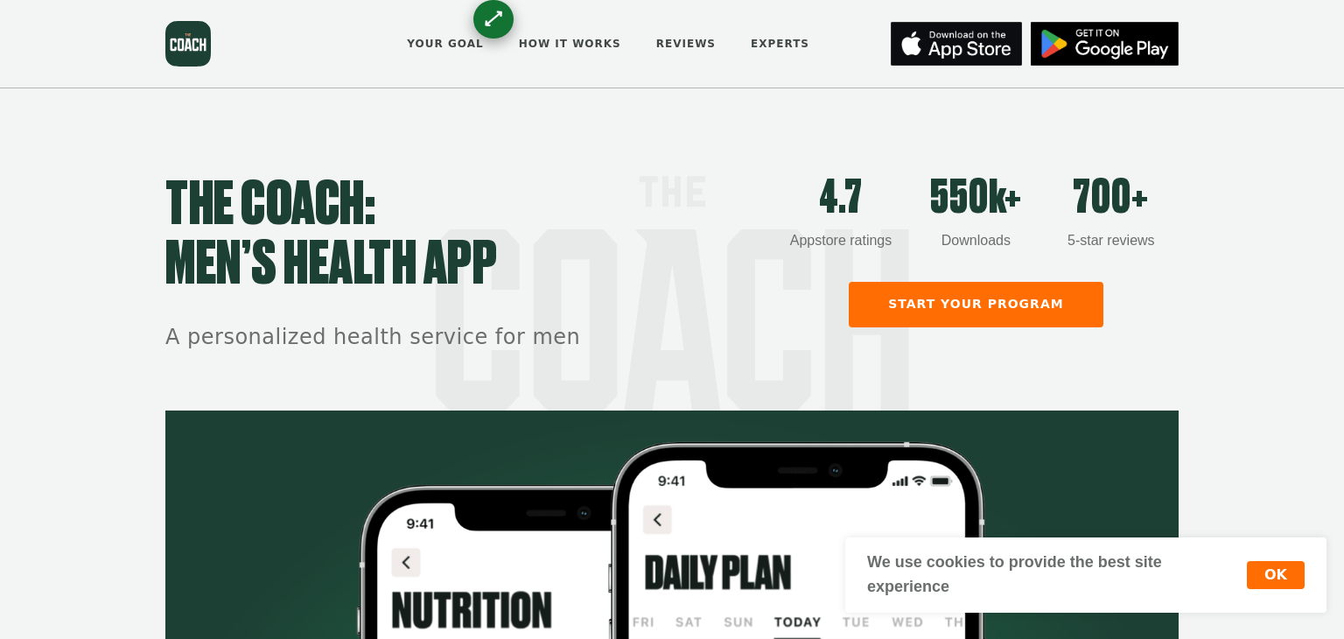 The image size is (1344, 639). Describe the element at coordinates (188, 44) in the screenshot. I see `a: the Coach homepage` at that location.